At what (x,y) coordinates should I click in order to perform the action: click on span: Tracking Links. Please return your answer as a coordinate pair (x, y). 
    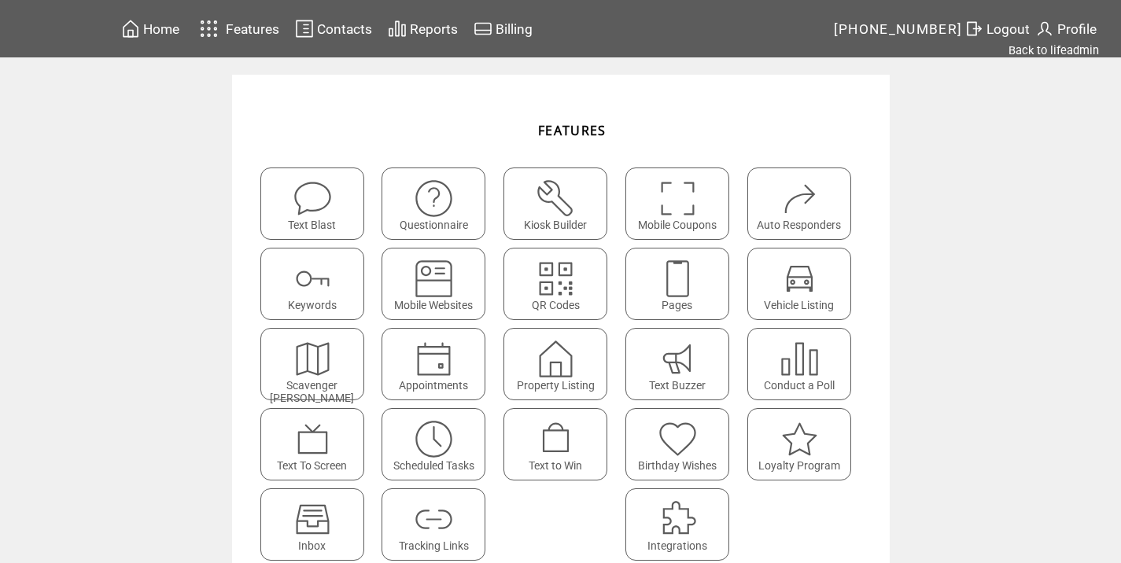
    Looking at the image, I should click on (433, 546).